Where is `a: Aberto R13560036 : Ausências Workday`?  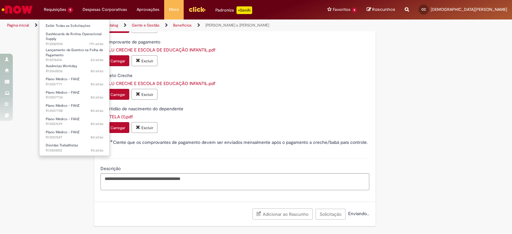
a: Aberto R13560036 : Ausências Workday is located at coordinates (75, 68).